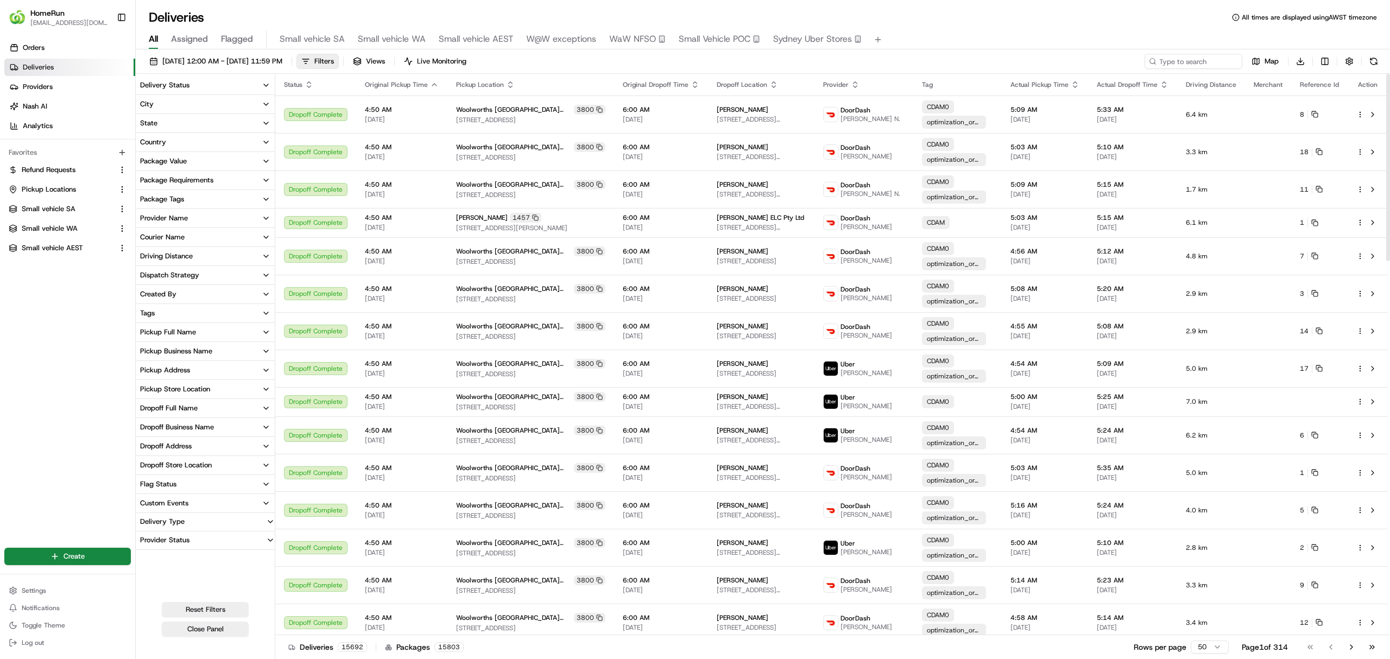 This screenshot has width=1390, height=659. What do you see at coordinates (205, 294) in the screenshot?
I see `button: Created By` at bounding box center [205, 294].